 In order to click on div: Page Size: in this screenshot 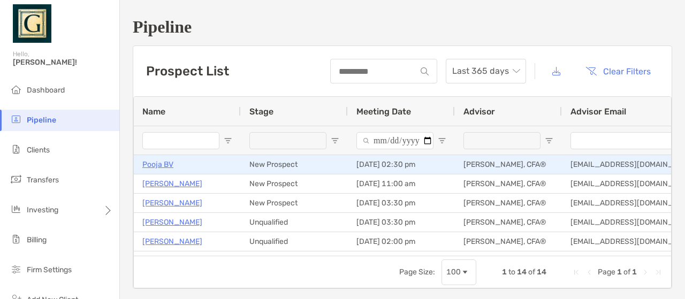, I will do `click(417, 272)`.